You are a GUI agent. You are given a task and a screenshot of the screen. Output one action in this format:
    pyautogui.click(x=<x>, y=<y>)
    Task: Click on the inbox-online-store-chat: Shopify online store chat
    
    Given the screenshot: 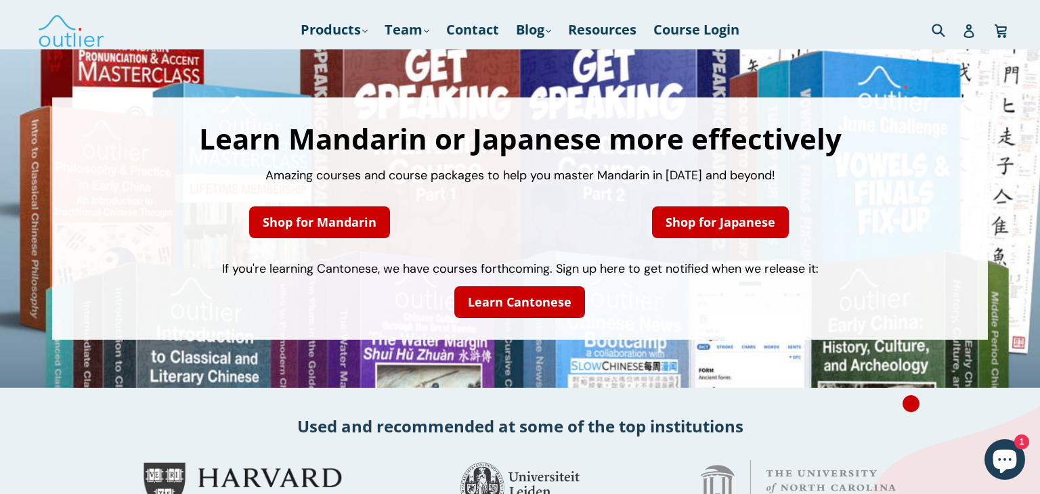 What is the action you would take?
    pyautogui.click(x=1005, y=461)
    